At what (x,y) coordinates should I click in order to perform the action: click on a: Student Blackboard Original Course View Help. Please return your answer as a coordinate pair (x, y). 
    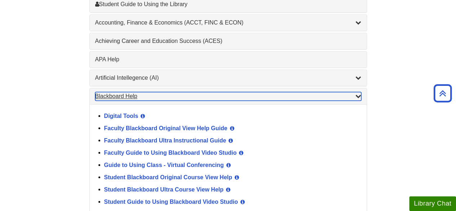
    Looking at the image, I should click on (168, 177).